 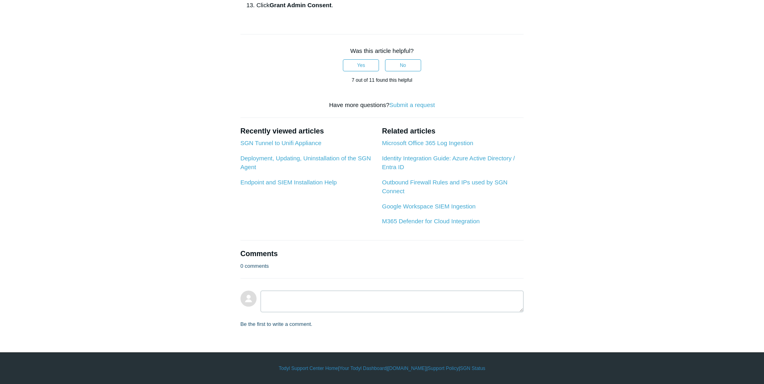 What do you see at coordinates (308, 369) in the screenshot?
I see `a: Todyl Support Center Home` at bounding box center [308, 369].